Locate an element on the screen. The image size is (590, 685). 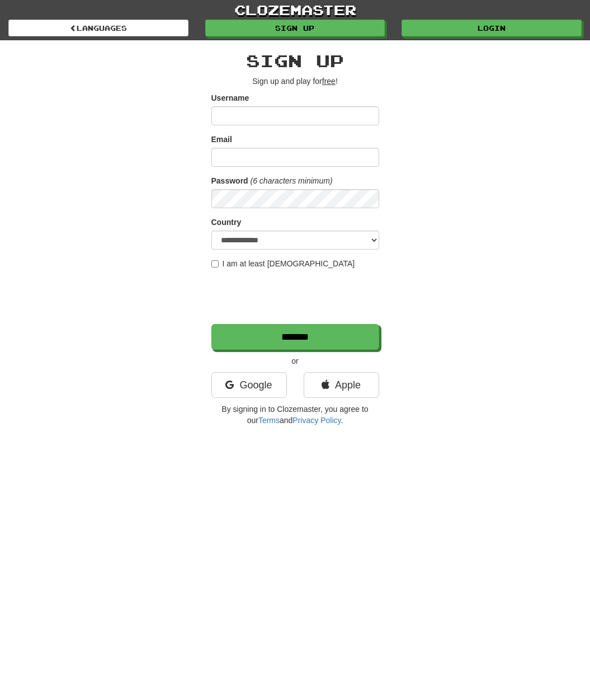
em: (6 characters minimum) is located at coordinates (291, 181).